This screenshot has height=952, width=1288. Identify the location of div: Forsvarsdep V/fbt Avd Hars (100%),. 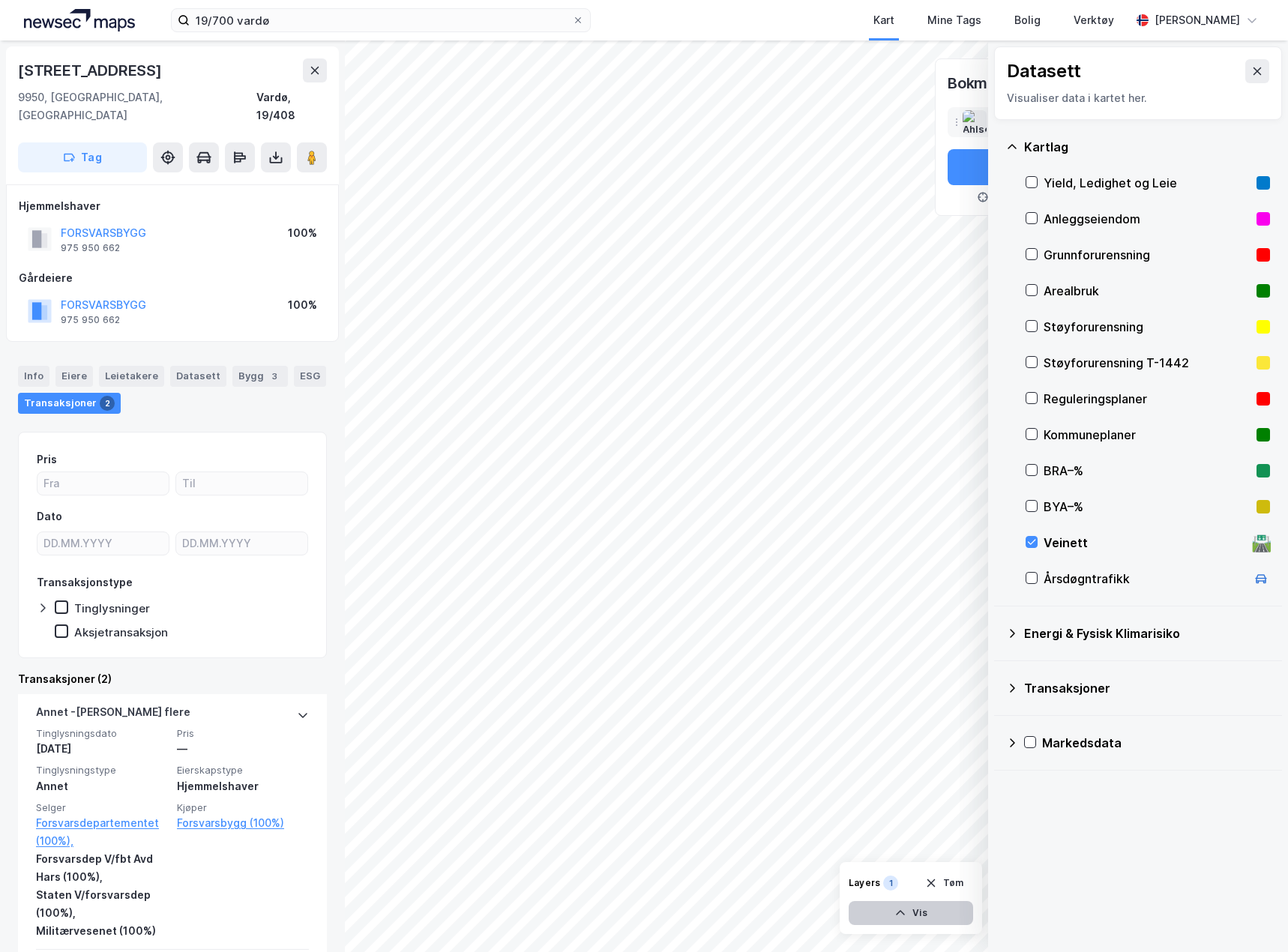
(102, 868).